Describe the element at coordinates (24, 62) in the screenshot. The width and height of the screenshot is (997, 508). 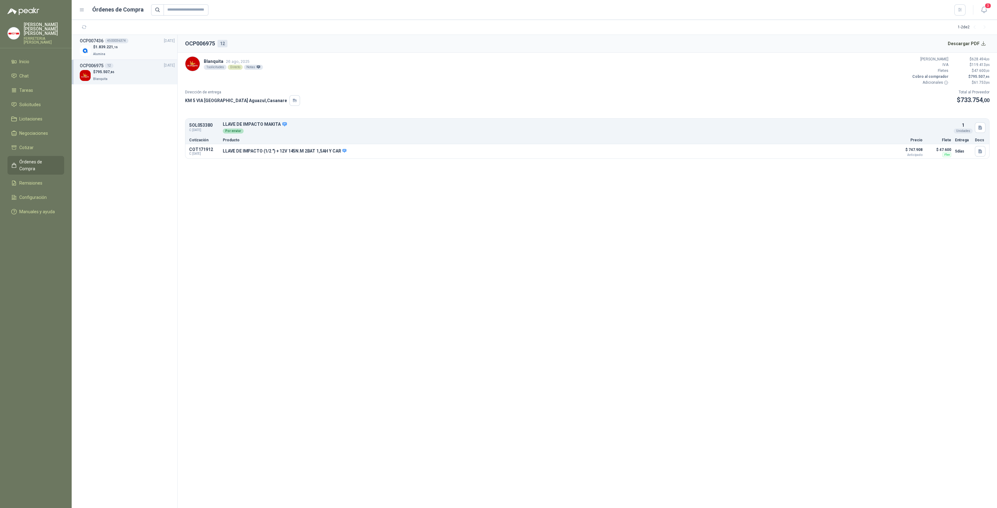
I see `span: Inicio` at that location.